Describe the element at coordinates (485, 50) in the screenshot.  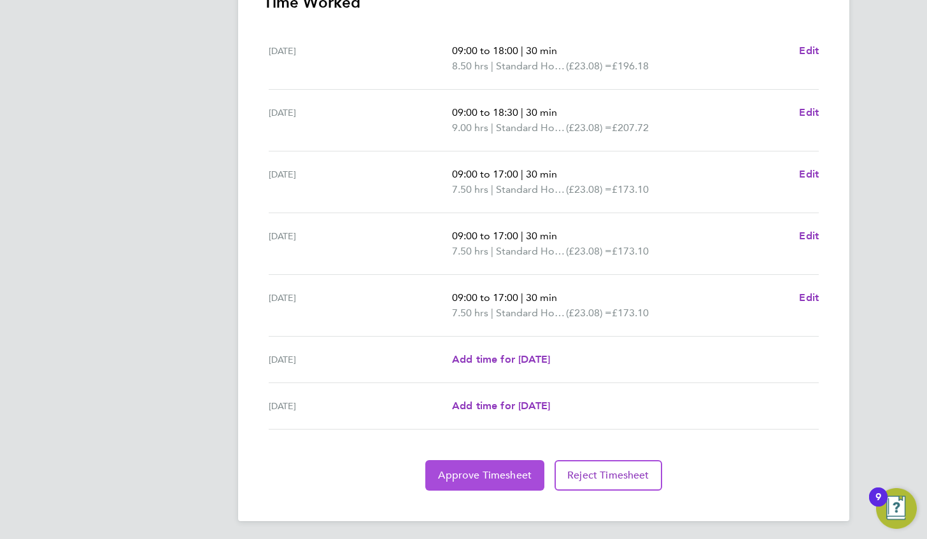
I see `span: 09:00 to 18:00` at that location.